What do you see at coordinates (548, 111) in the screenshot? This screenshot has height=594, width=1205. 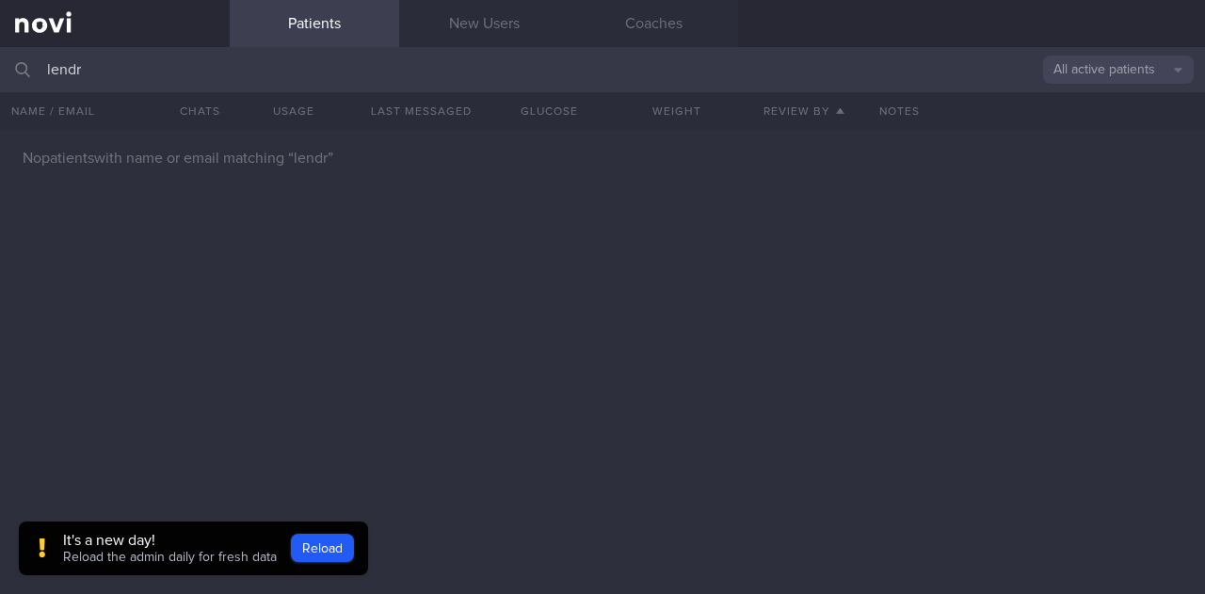 I see `button: Glucose` at bounding box center [548, 111].